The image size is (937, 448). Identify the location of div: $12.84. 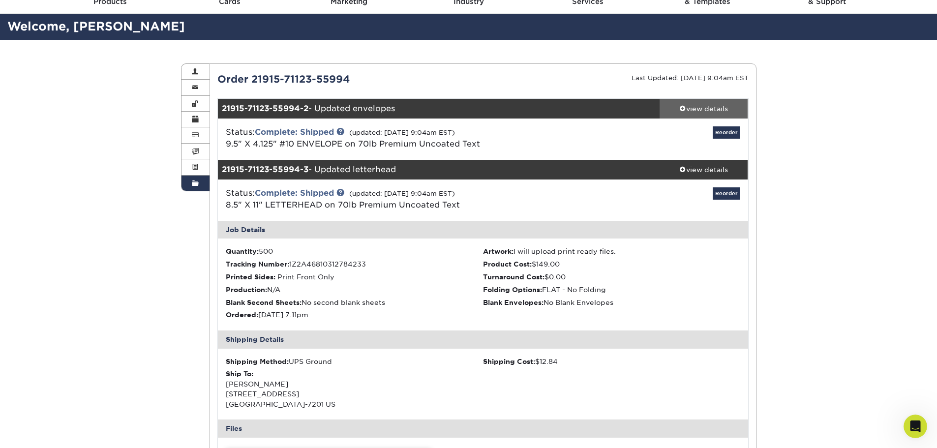
(612, 362).